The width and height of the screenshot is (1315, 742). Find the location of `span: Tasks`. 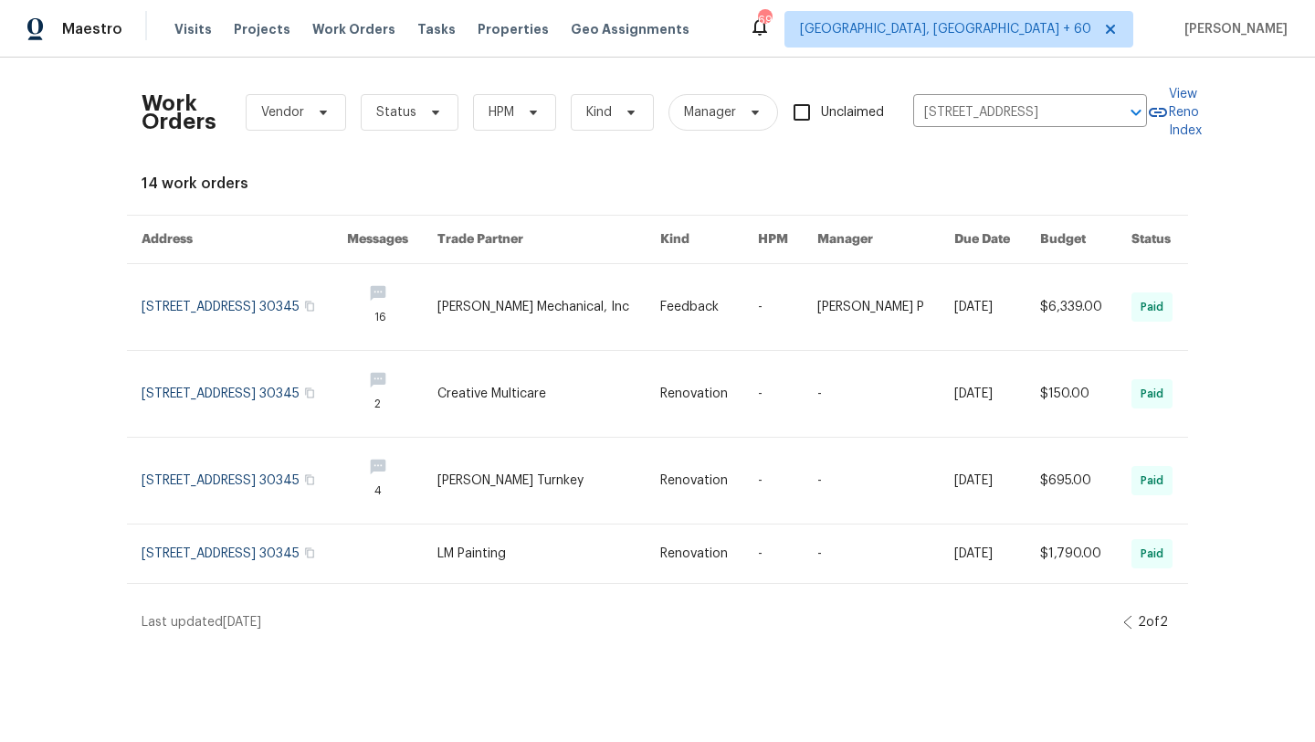

span: Tasks is located at coordinates (437, 29).